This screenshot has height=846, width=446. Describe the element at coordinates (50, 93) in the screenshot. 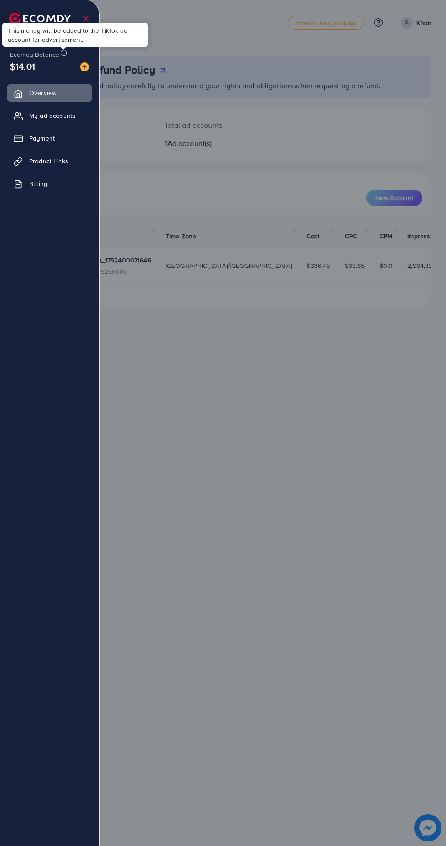

I see `a: Overview` at that location.